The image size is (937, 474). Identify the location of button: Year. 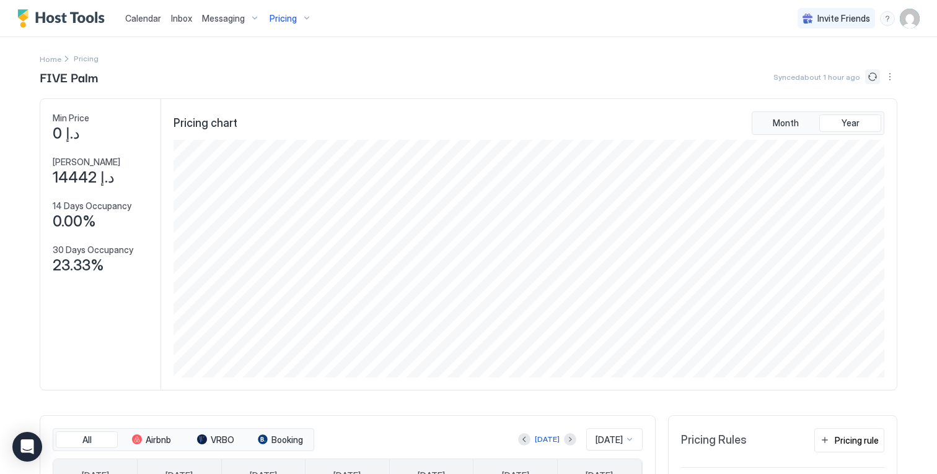
(850, 123).